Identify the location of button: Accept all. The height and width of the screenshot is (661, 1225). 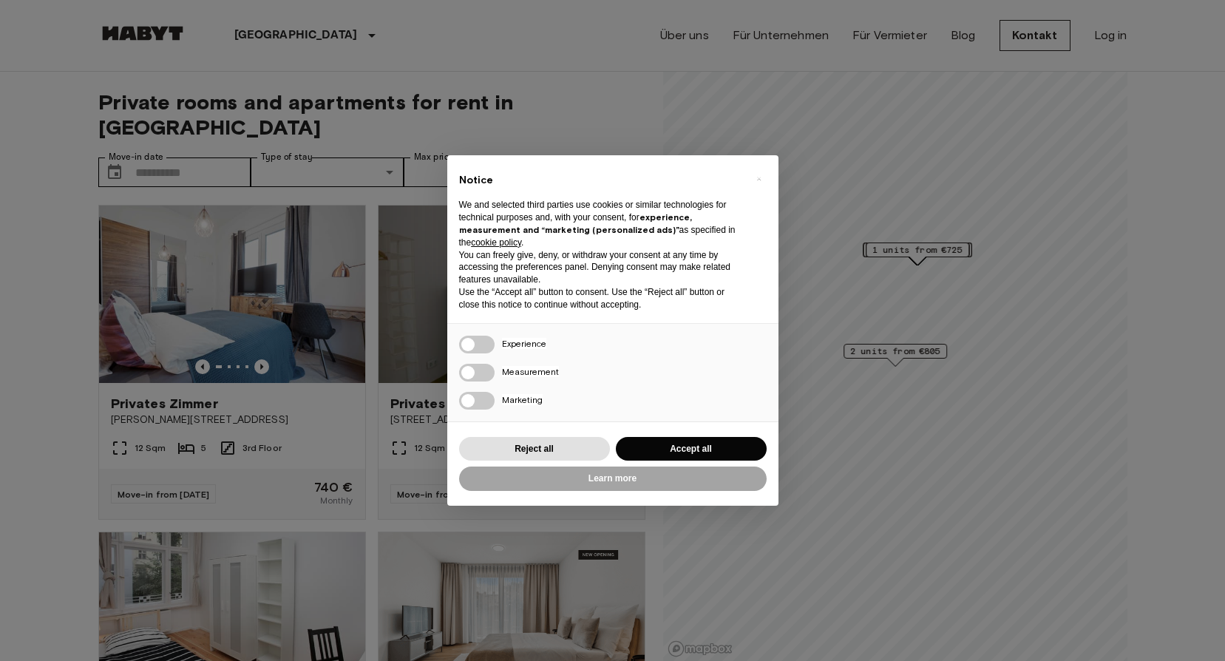
(691, 449).